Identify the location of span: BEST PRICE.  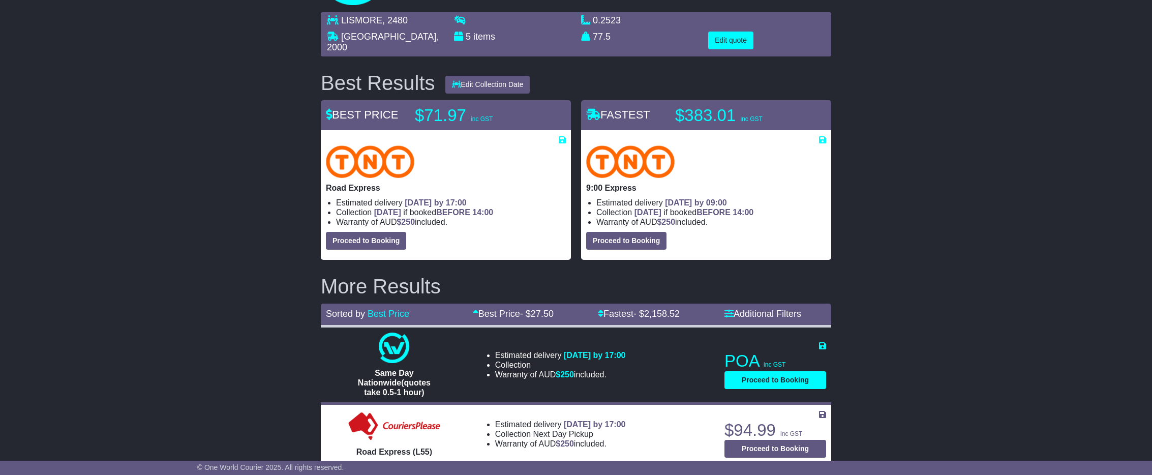
(362, 114).